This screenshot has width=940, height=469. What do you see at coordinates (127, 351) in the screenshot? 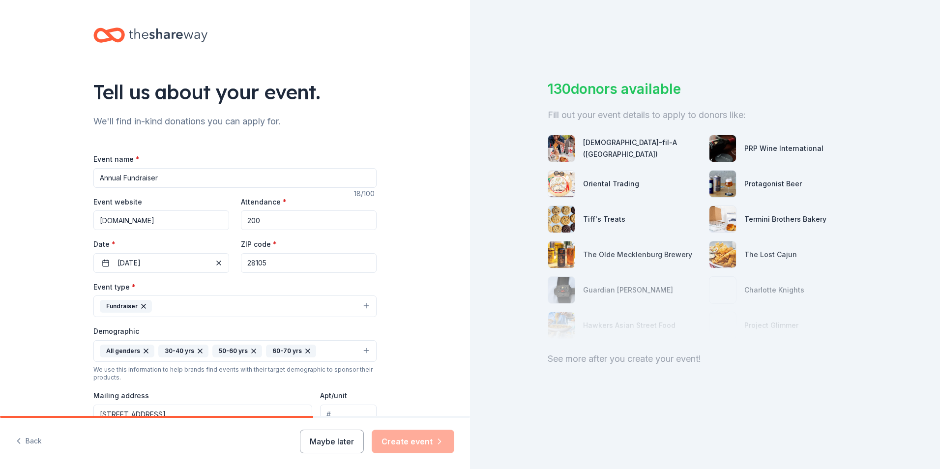
I see `div: All genders` at bounding box center [127, 351].